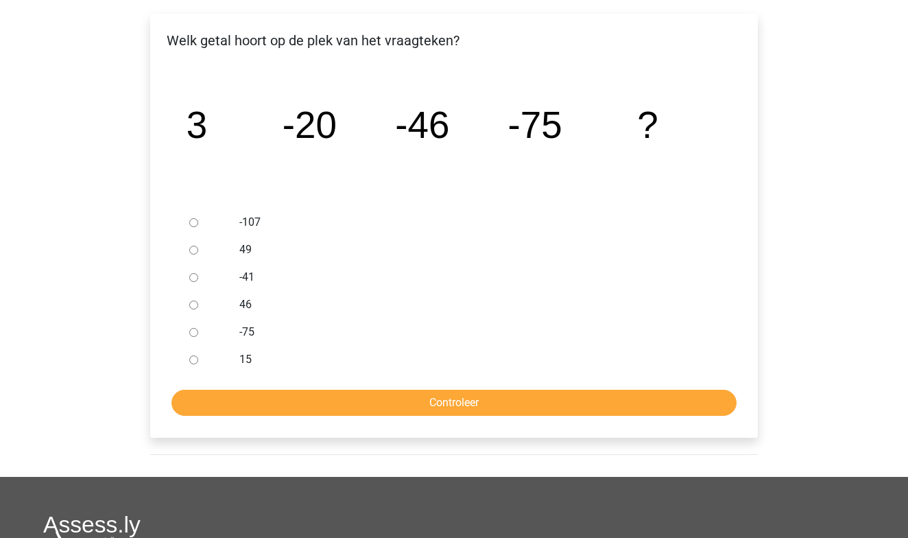 The width and height of the screenshot is (908, 538). Describe the element at coordinates (477, 250) in the screenshot. I see `label: 49` at that location.